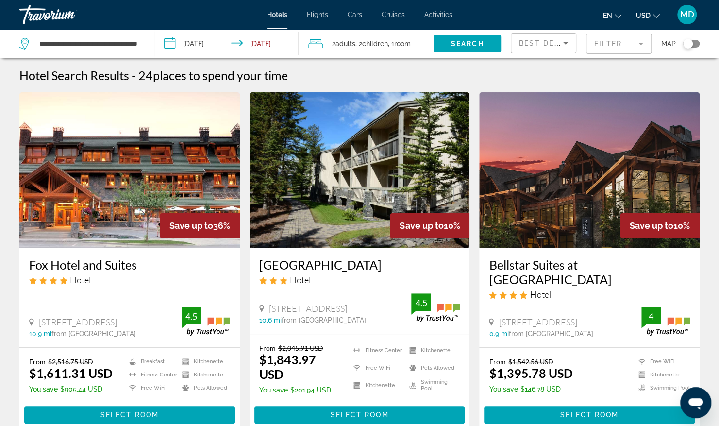 The height and width of the screenshot is (426, 719). I want to click on span: Activities, so click(439, 15).